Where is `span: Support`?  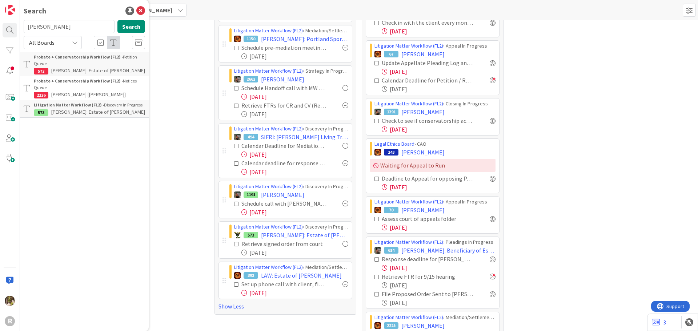
span: Support is located at coordinates (24, 5).